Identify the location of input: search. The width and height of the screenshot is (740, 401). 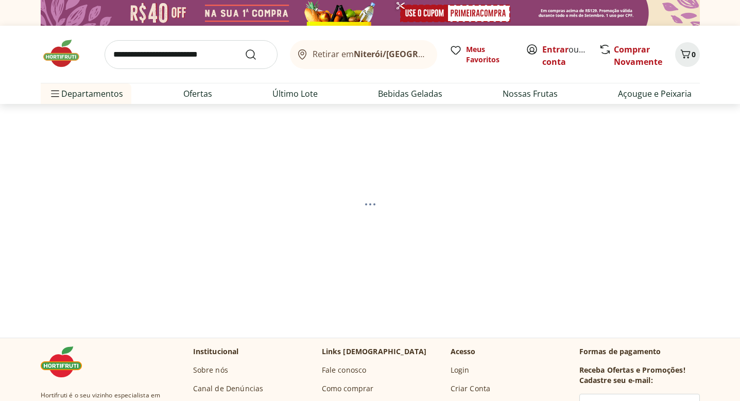
(191, 55).